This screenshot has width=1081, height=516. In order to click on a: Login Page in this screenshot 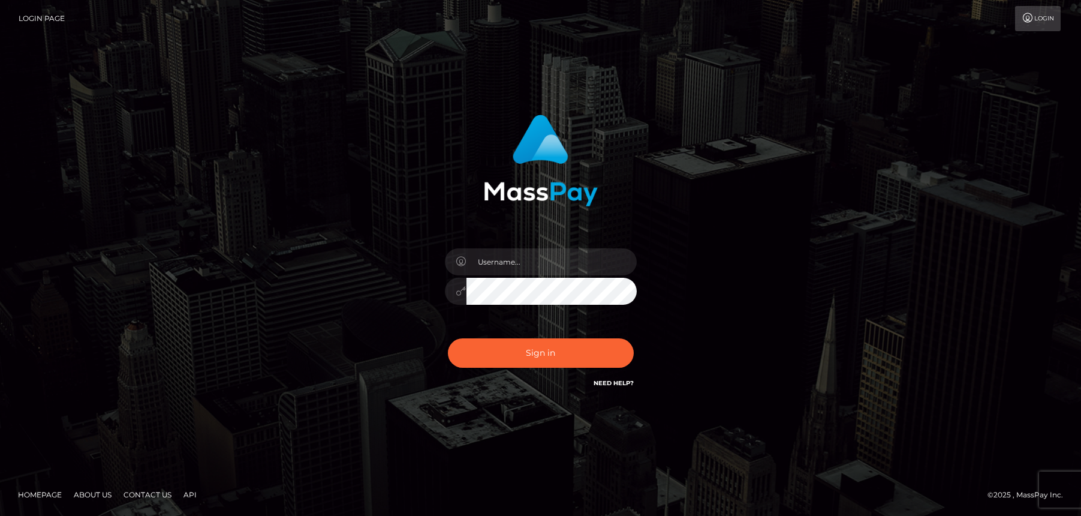, I will do `click(41, 19)`.